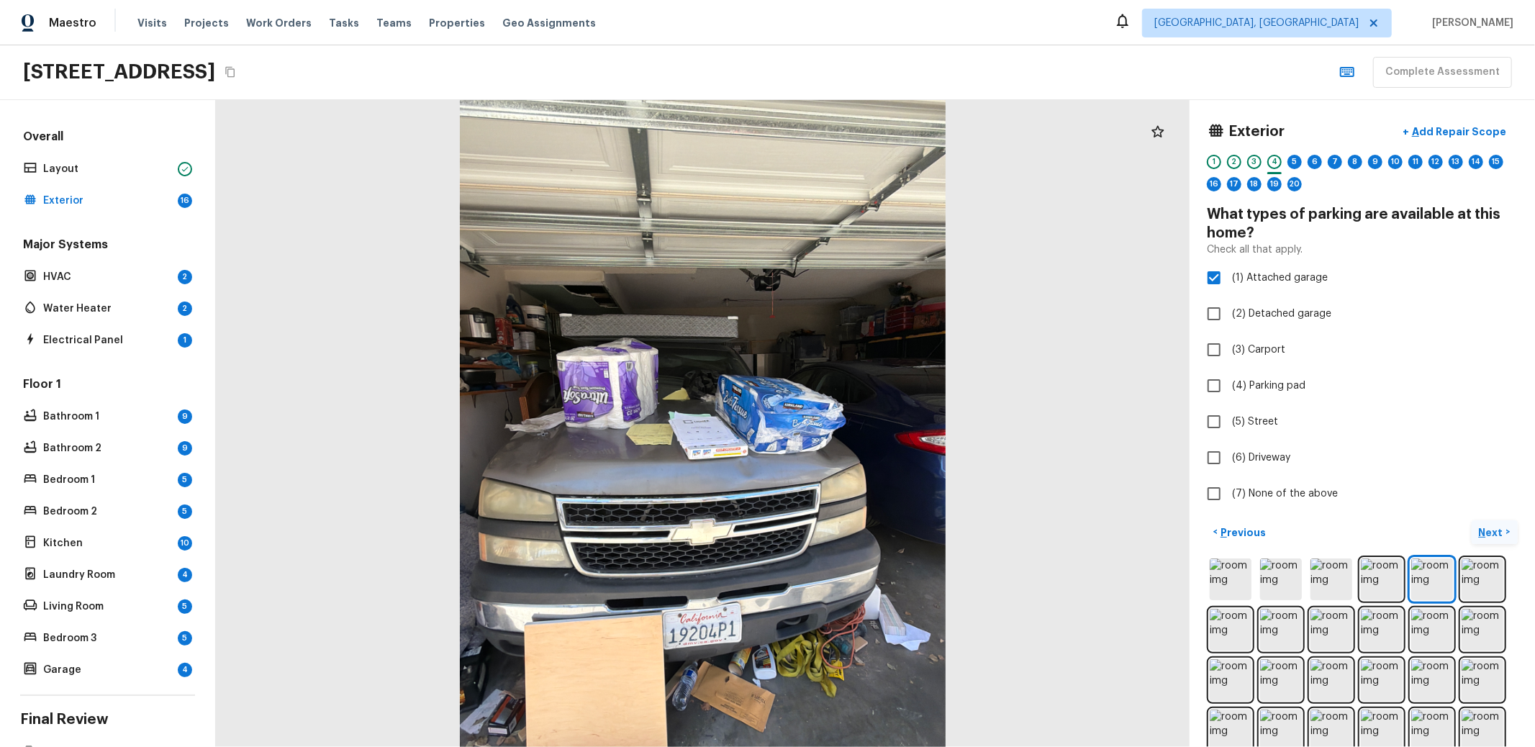 This screenshot has width=1535, height=747. I want to click on p: HVAC, so click(107, 277).